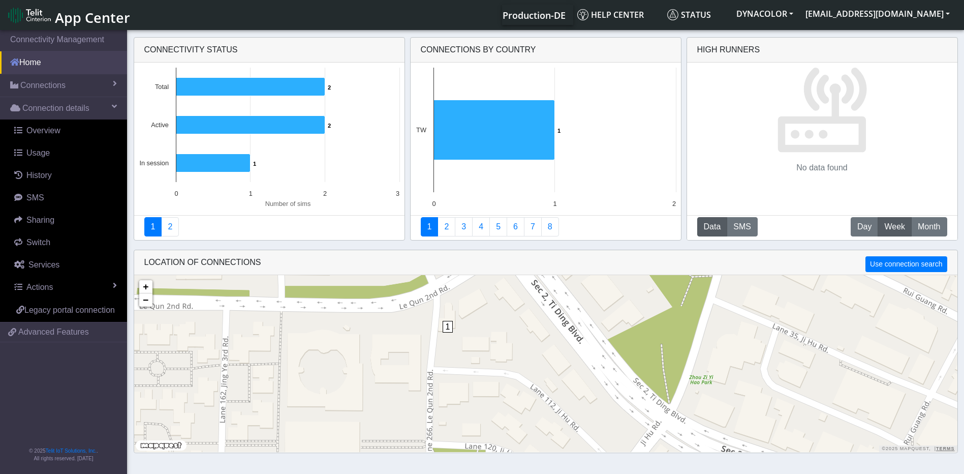  What do you see at coordinates (610, 15) in the screenshot?
I see `span: Help center` at bounding box center [610, 15].